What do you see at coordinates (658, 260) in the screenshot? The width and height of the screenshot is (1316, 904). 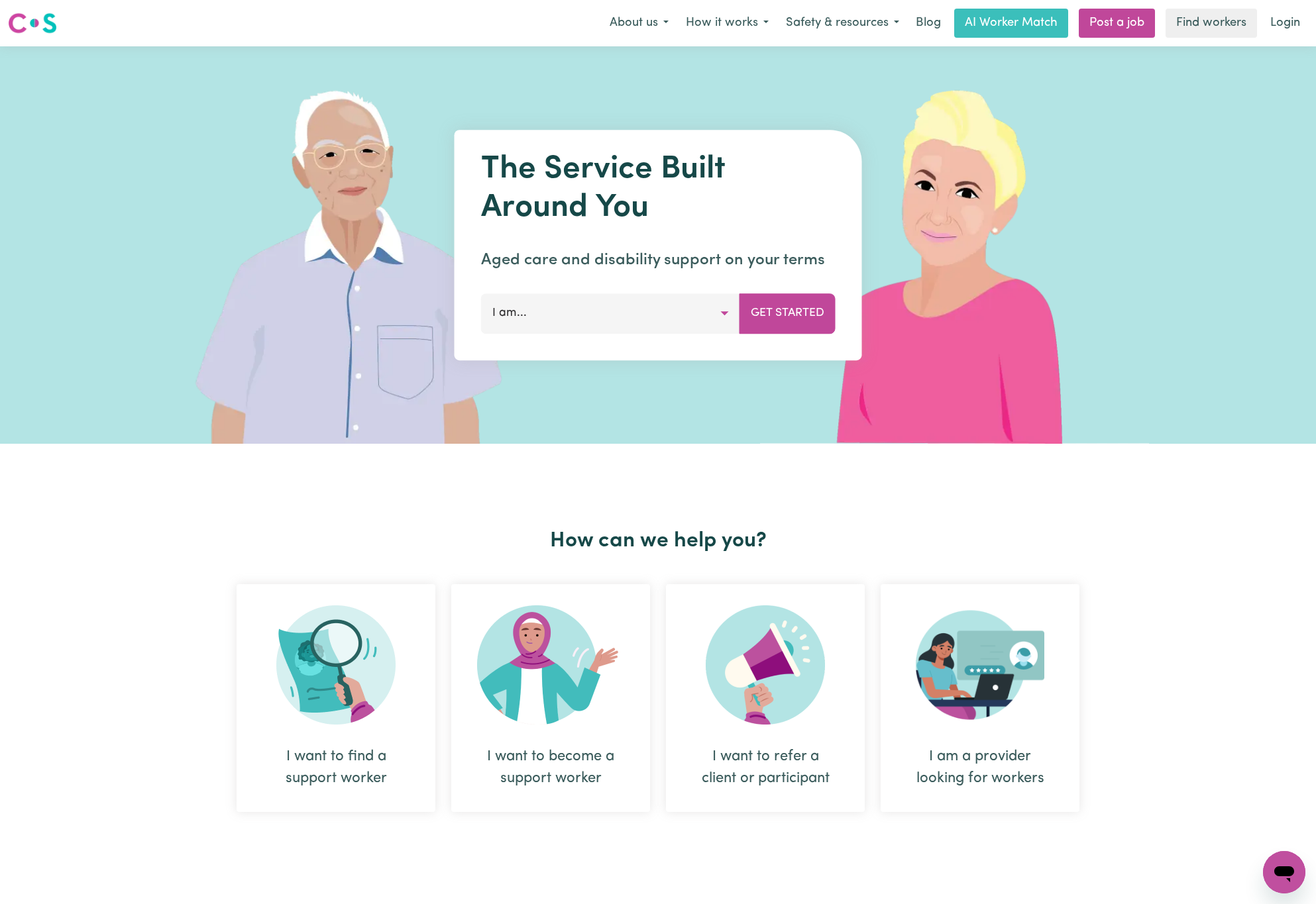 I see `p: Aged care and disability support on your terms` at bounding box center [658, 260].